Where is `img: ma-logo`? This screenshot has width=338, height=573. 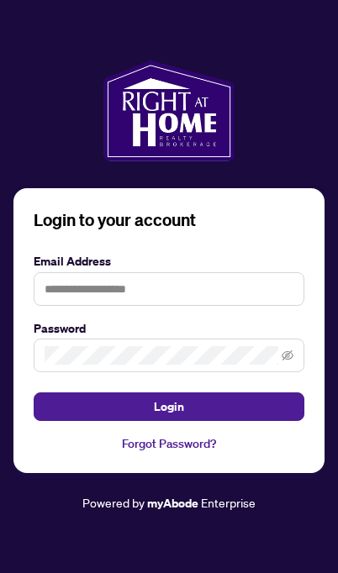 img: ma-logo is located at coordinates (168, 111).